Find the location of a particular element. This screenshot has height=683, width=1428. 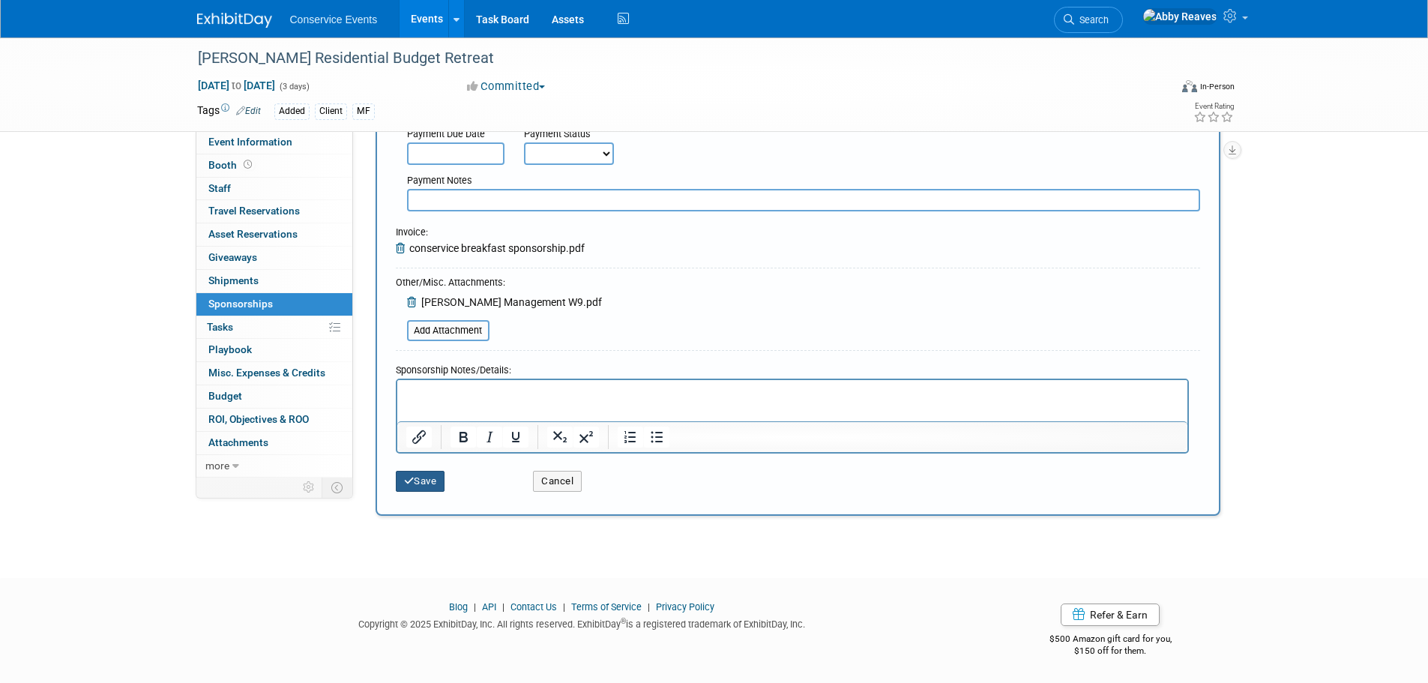

div: Client is located at coordinates (331, 111).